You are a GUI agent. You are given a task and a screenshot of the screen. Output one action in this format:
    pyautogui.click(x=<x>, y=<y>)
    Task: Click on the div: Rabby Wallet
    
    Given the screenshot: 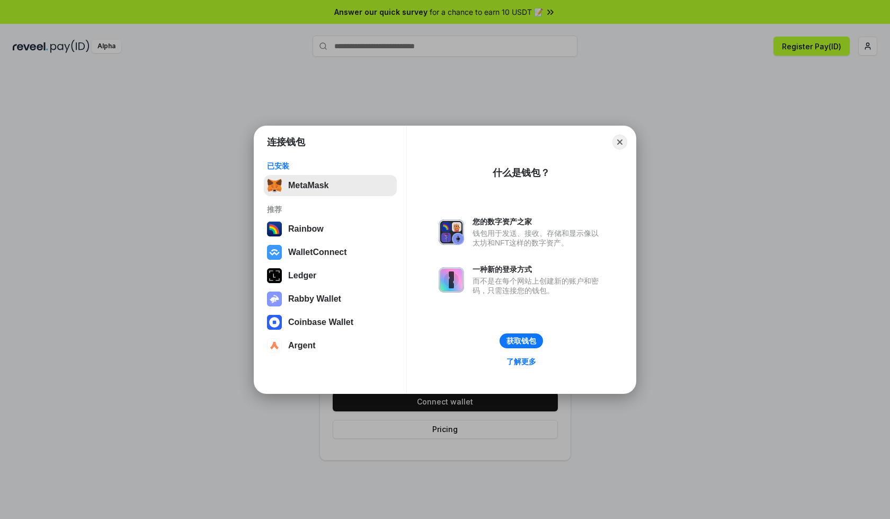 What is the action you would take?
    pyautogui.click(x=315, y=299)
    